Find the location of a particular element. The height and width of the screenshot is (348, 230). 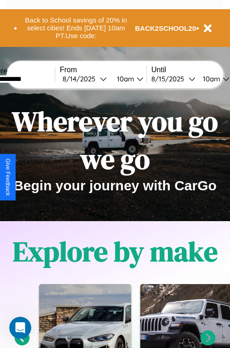

div: Give Feedback is located at coordinates (8, 177).